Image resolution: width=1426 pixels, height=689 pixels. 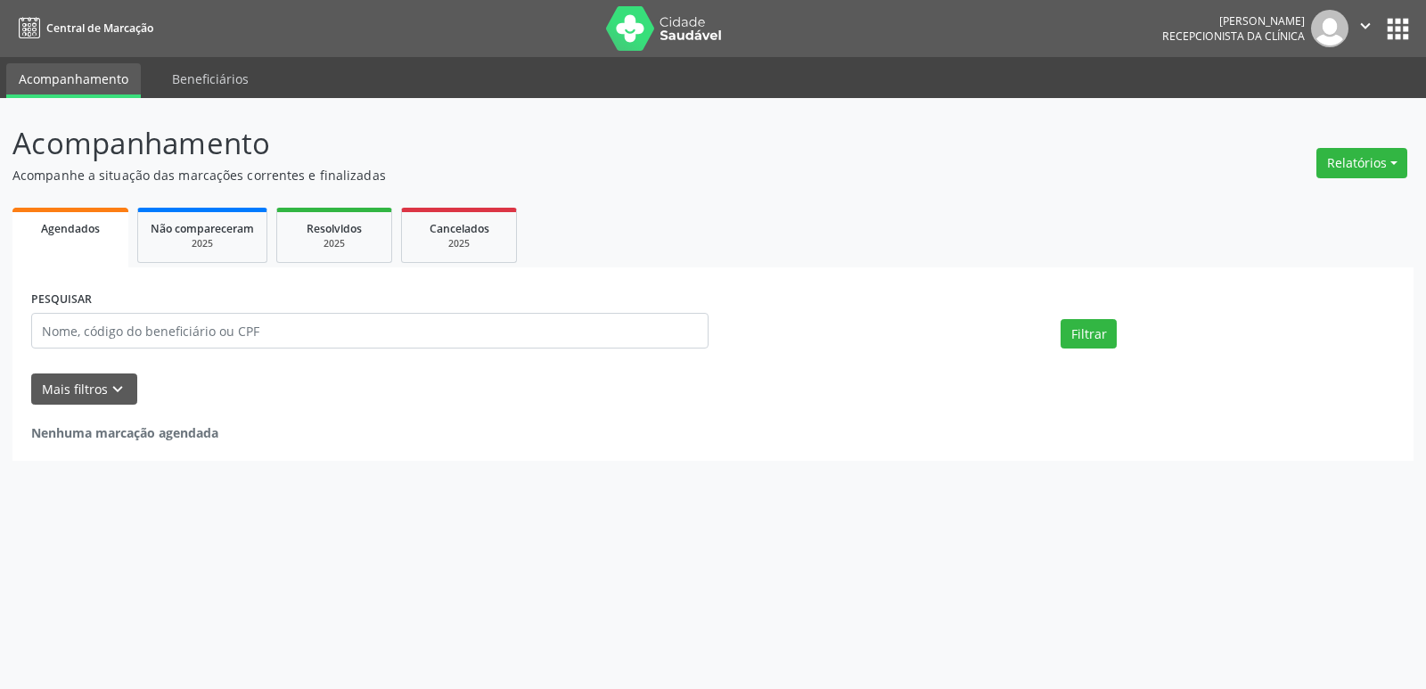 What do you see at coordinates (459, 228) in the screenshot?
I see `span: Cancelados` at bounding box center [459, 228].